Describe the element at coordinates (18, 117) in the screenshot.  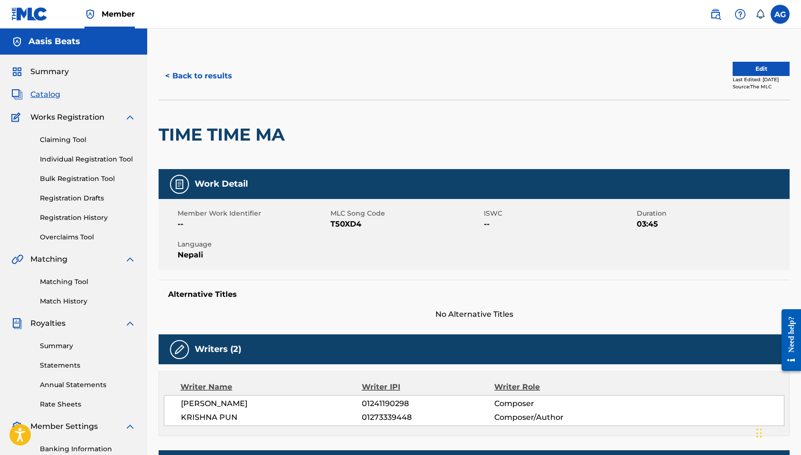
I see `img: Works Registration` at that location.